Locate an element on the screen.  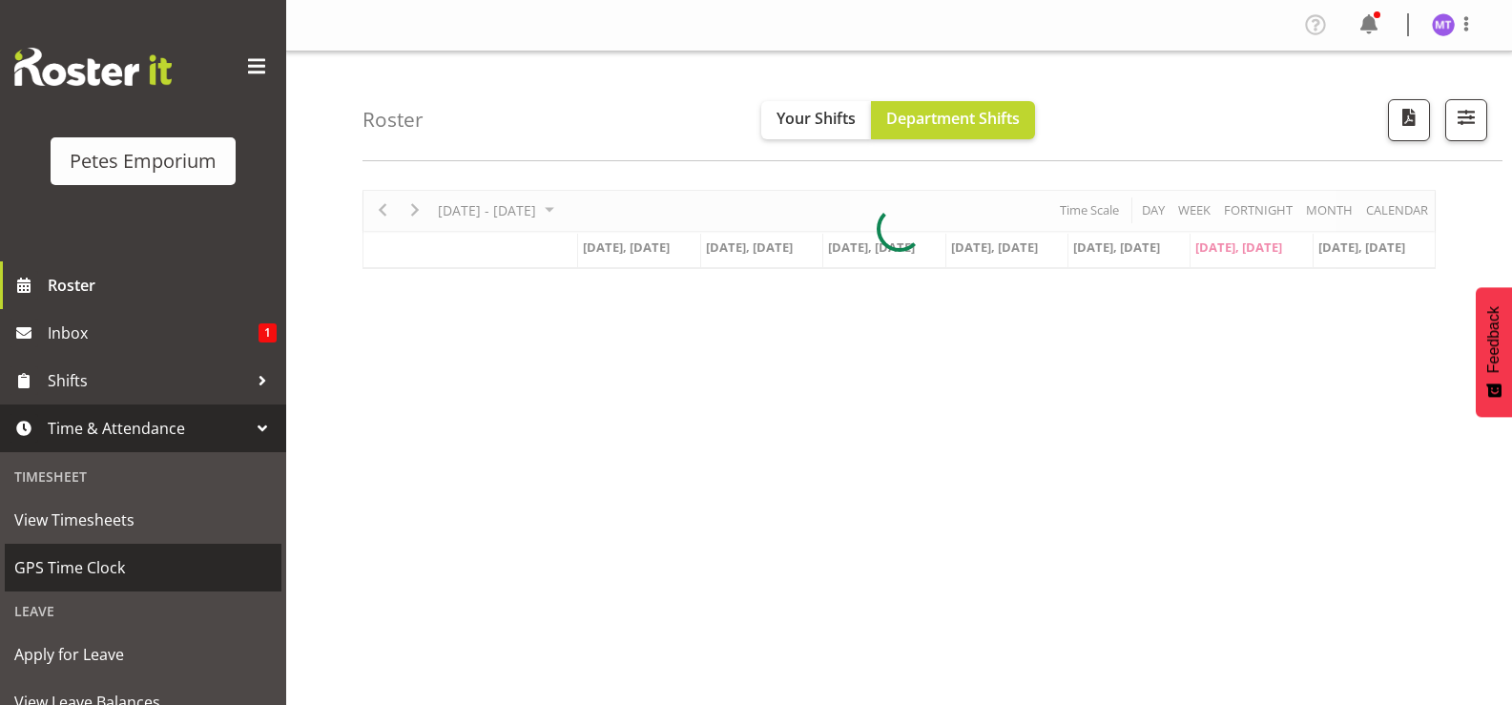
div: Leave is located at coordinates (143, 611).